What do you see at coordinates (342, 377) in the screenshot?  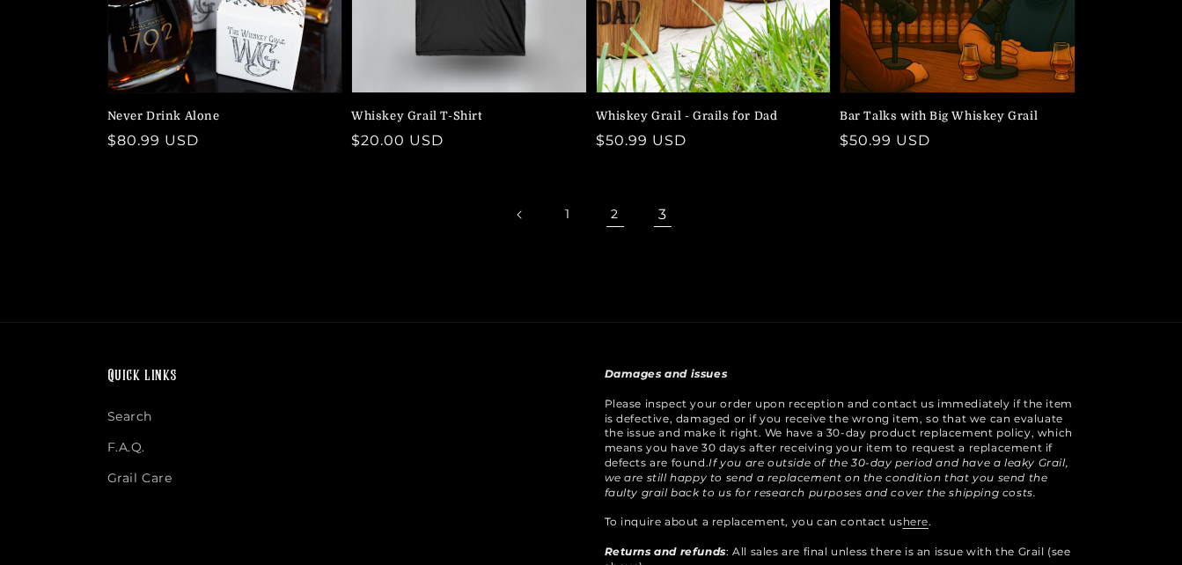 I see `h2: Quick links` at bounding box center [342, 377].